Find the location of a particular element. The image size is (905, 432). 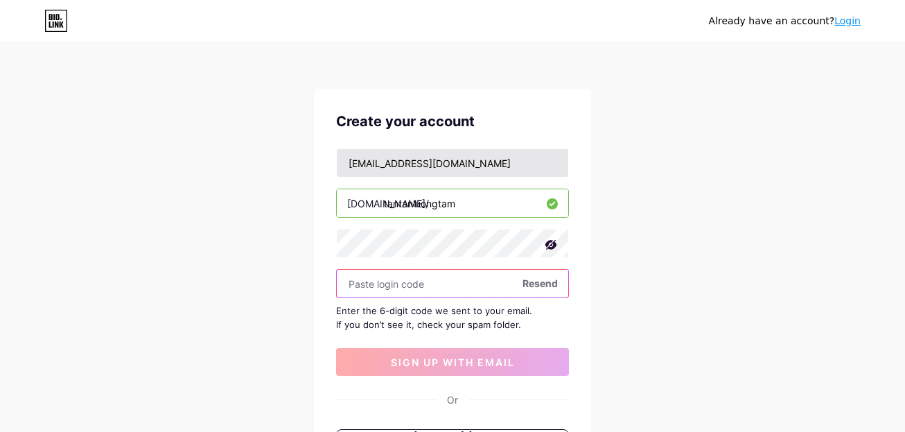

span: sign up with email is located at coordinates (453, 362).